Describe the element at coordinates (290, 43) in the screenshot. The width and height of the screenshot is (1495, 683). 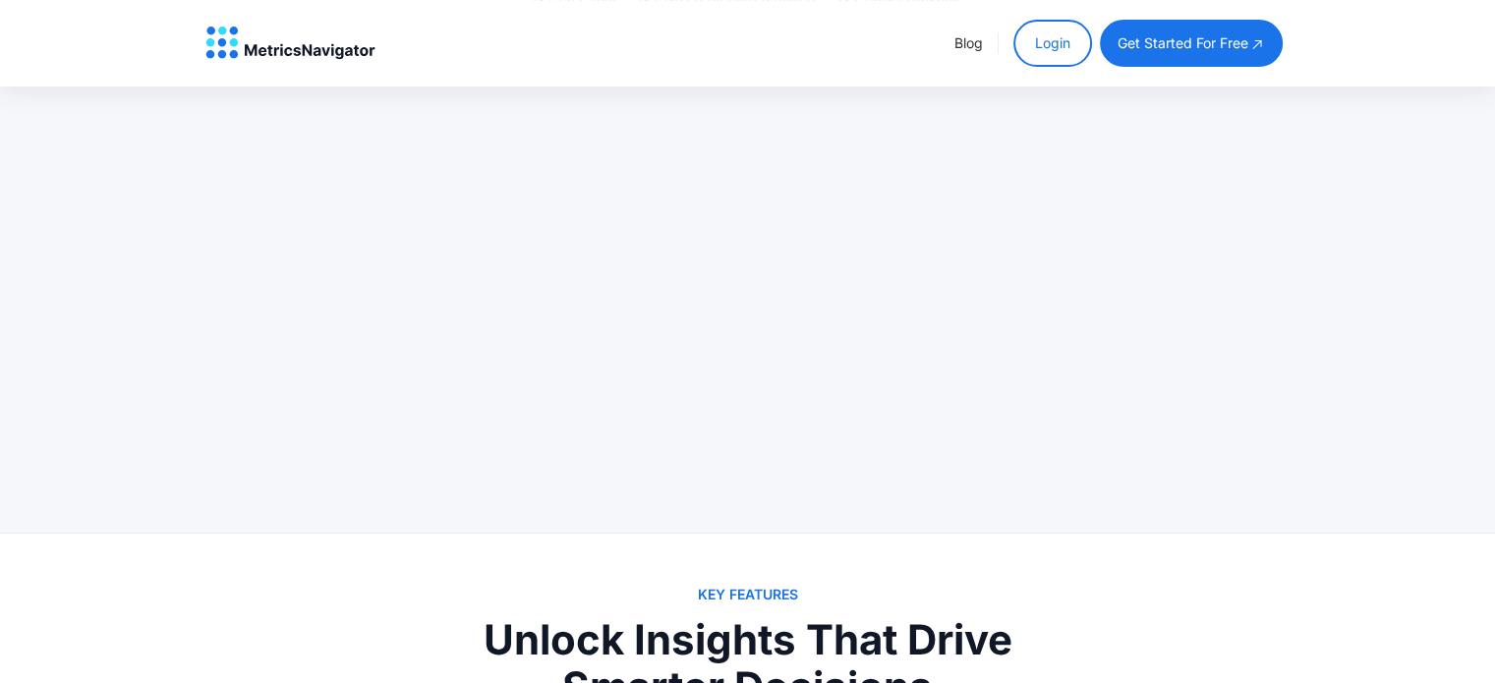
I see `a: home` at that location.